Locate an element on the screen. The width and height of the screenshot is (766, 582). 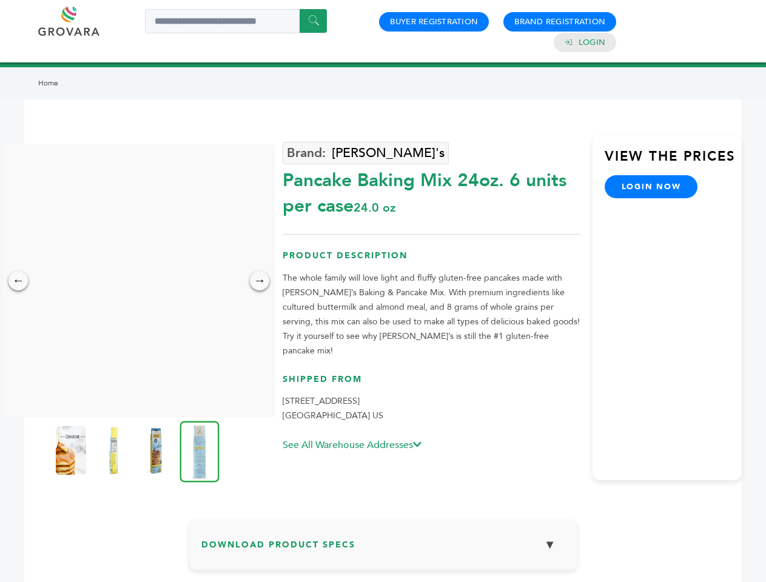
span: 24.0 oz is located at coordinates (374, 207).